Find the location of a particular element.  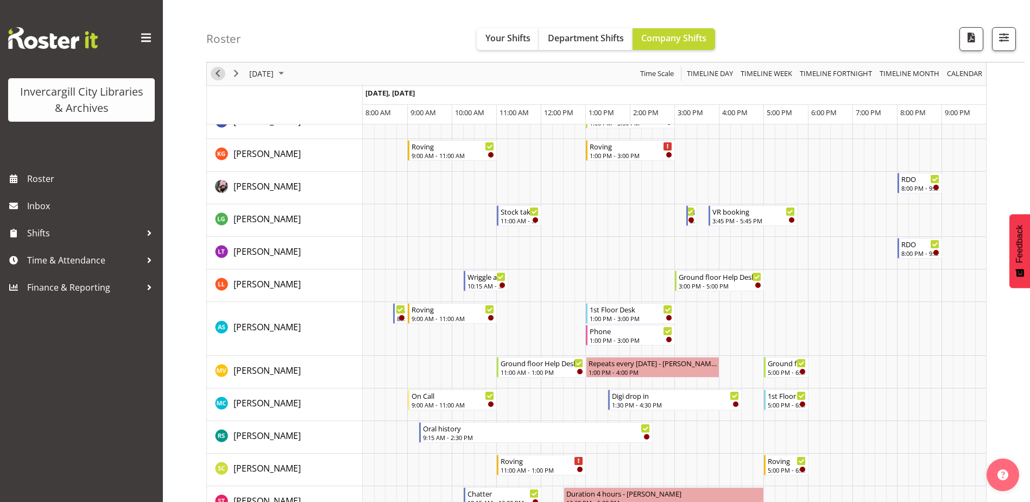

span: 8:00 PM is located at coordinates (913, 112).